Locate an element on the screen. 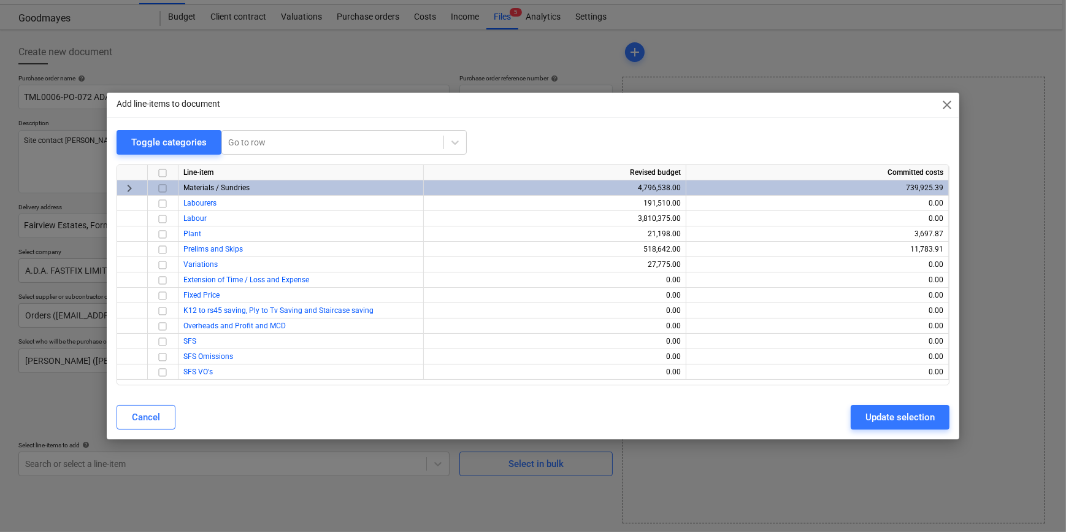 This screenshot has width=1066, height=532. span: Plant is located at coordinates (192, 234).